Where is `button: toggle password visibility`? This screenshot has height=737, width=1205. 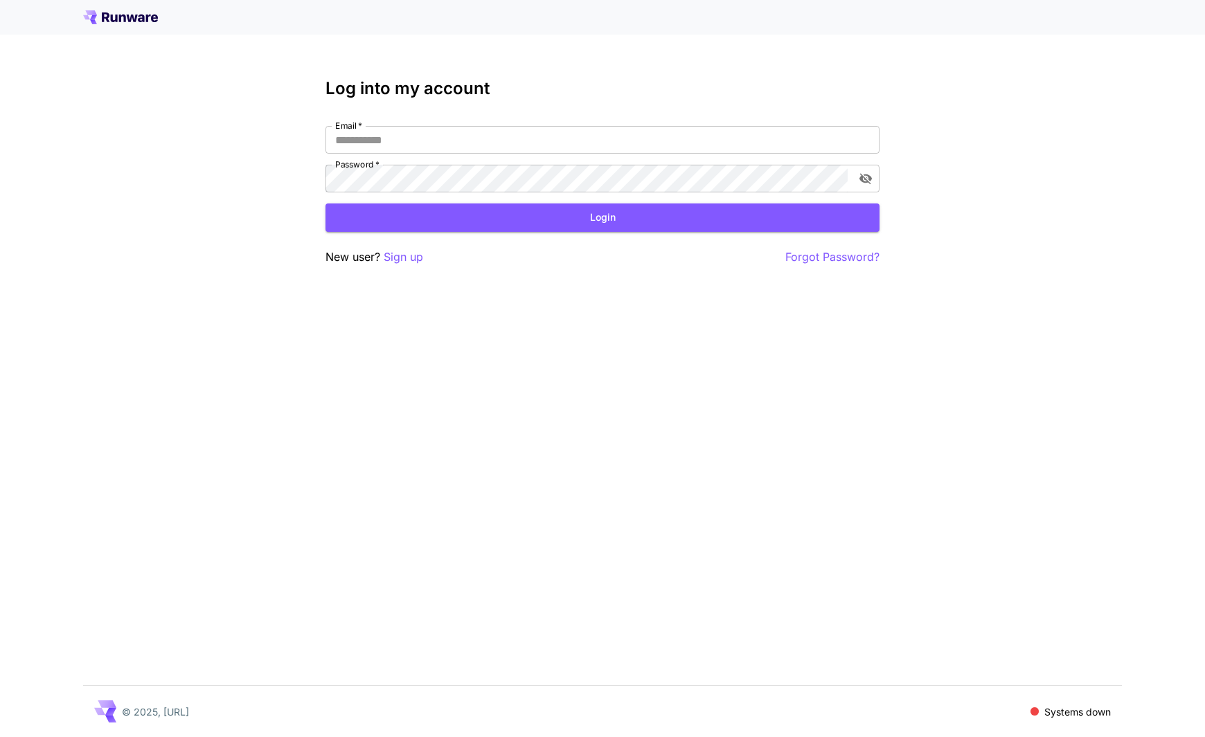
button: toggle password visibility is located at coordinates (865, 179).